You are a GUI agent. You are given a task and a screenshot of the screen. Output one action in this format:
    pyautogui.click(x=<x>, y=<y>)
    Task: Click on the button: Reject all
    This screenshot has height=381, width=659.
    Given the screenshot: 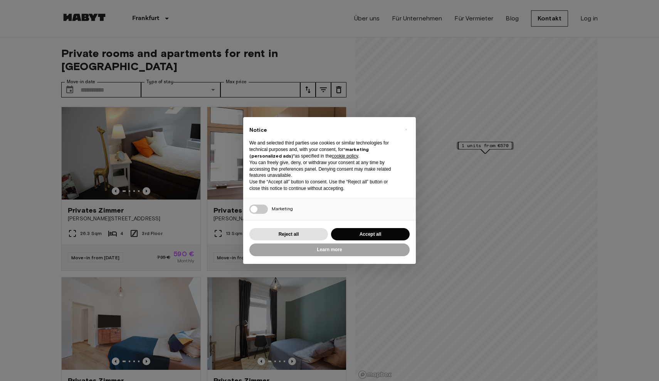 What is the action you would take?
    pyautogui.click(x=289, y=234)
    